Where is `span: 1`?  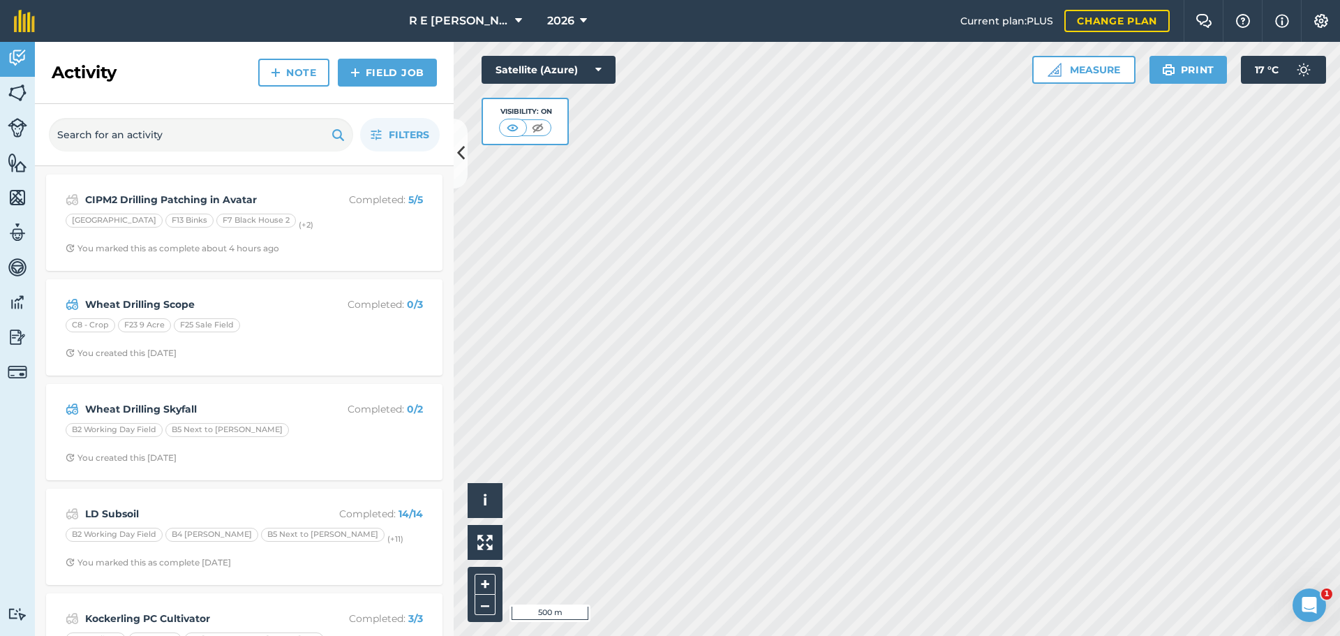 span: 1 is located at coordinates (1327, 594).